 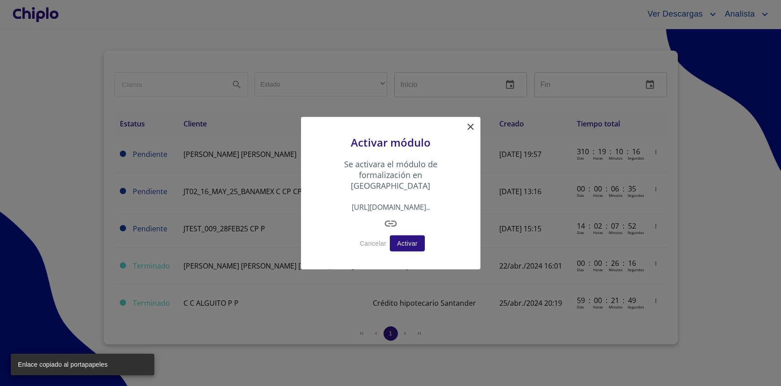 I want to click on span: Cancelar, so click(x=373, y=243).